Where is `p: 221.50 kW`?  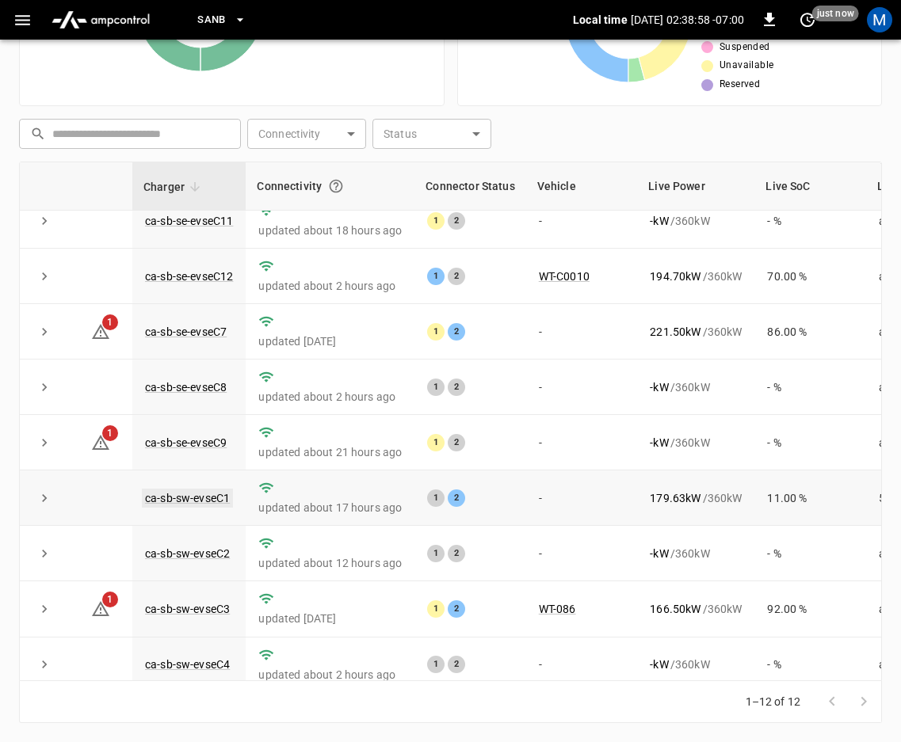 p: 221.50 kW is located at coordinates (675, 332).